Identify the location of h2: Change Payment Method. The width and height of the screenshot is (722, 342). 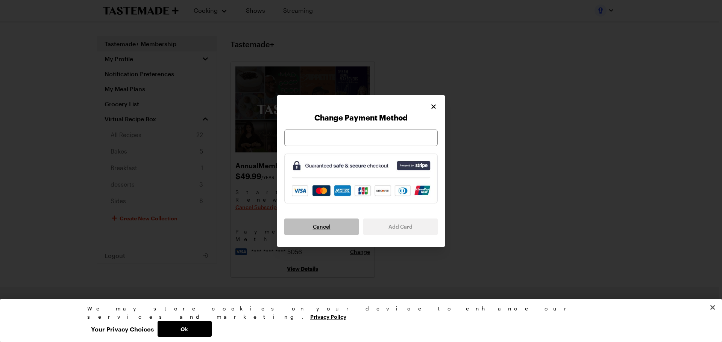
(361, 118).